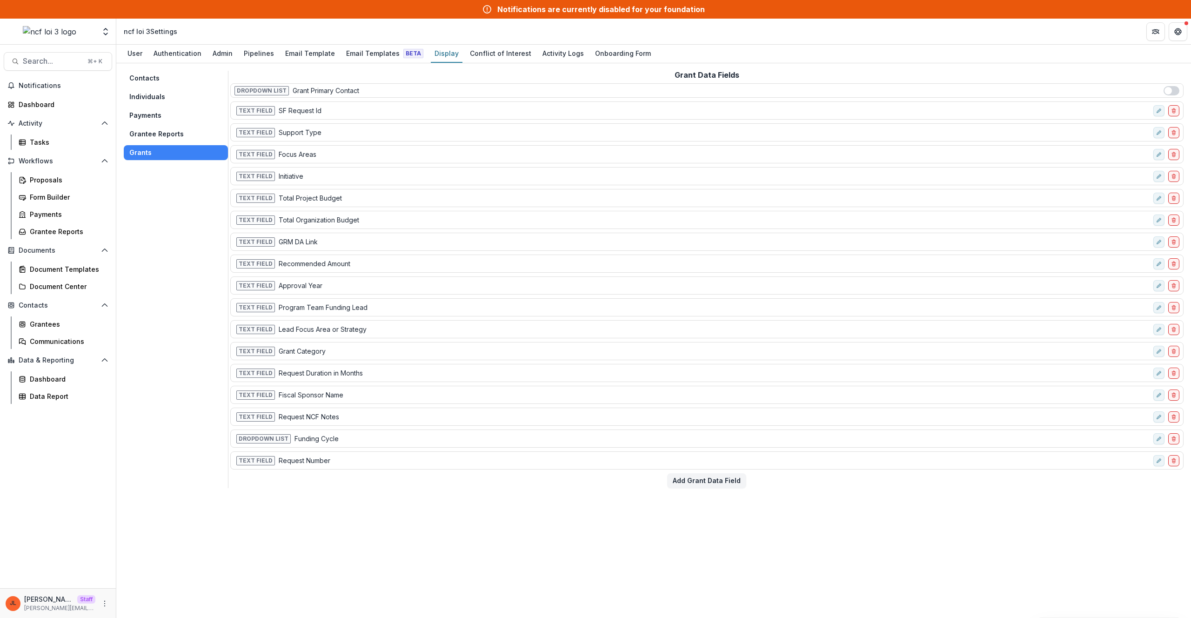  What do you see at coordinates (67, 341) in the screenshot?
I see `div: Communications` at bounding box center [67, 341].